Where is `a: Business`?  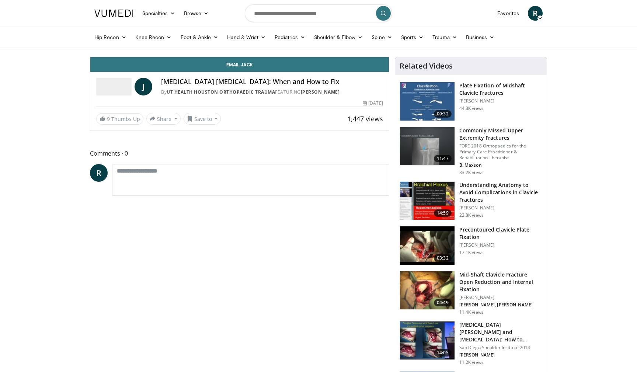
a: Business is located at coordinates (481, 37).